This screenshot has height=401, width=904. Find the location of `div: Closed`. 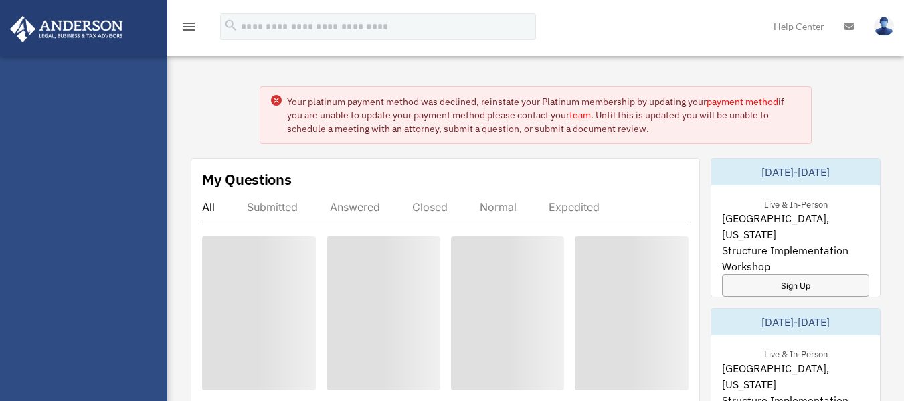

div: Closed is located at coordinates (429, 207).